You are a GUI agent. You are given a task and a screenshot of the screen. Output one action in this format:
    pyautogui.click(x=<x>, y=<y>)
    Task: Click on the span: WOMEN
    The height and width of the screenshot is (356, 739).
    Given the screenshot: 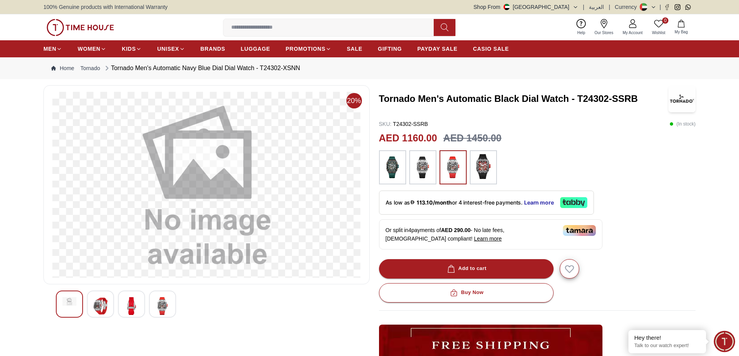 What is the action you would take?
    pyautogui.click(x=89, y=49)
    